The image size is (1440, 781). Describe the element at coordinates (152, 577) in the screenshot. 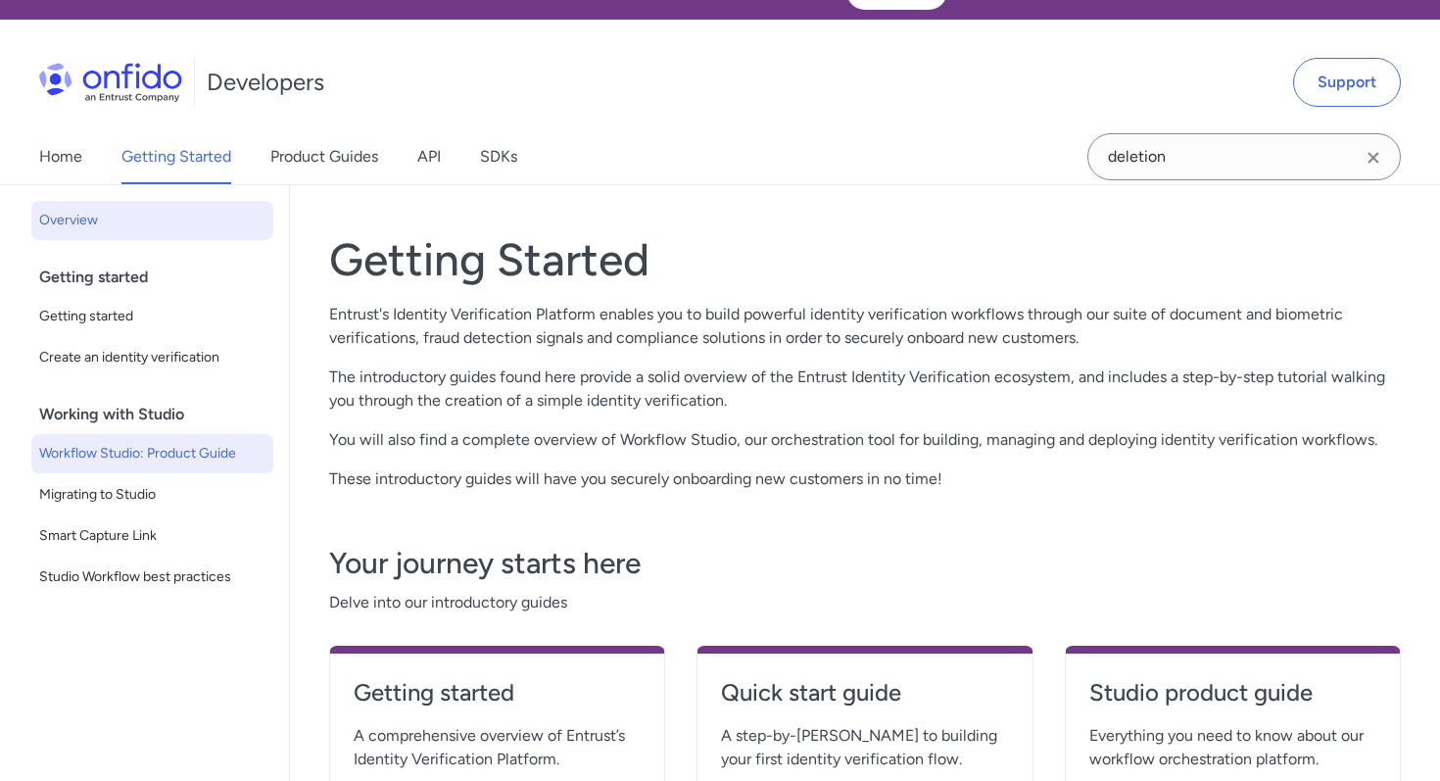

I see `a: Studio Workflow best practices` at that location.